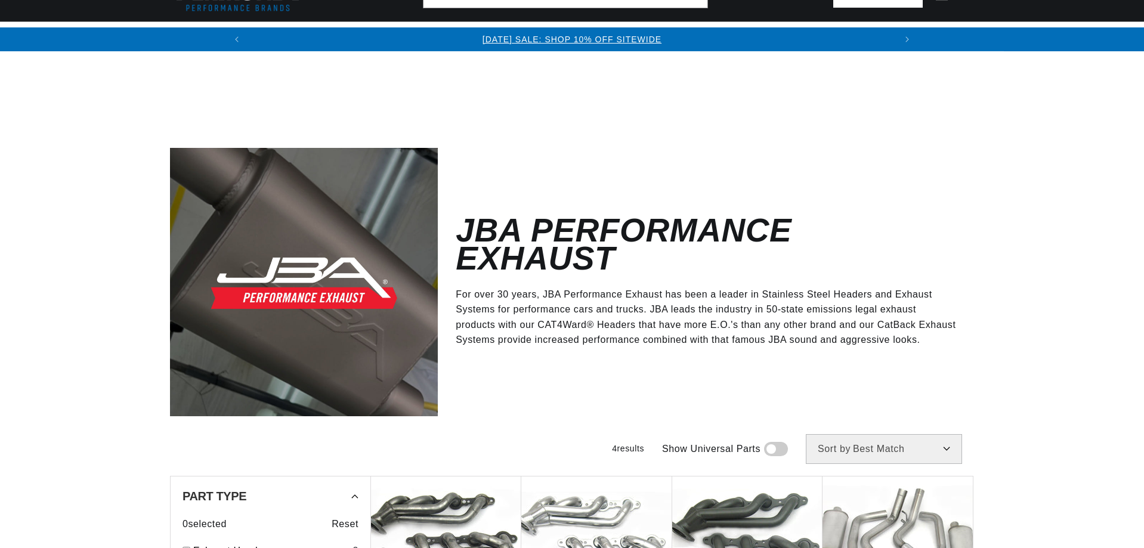  I want to click on div: 1 of 3, so click(572, 39).